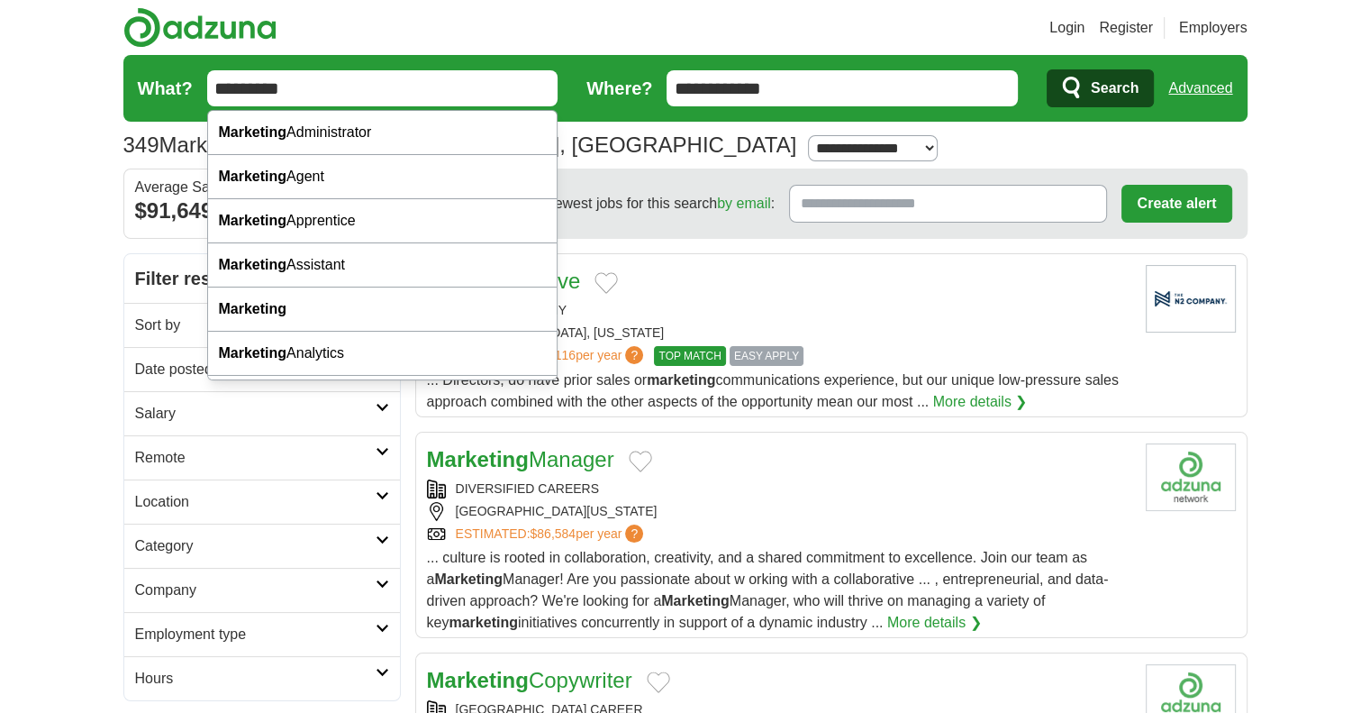 The height and width of the screenshot is (713, 1370). I want to click on h2: Hours, so click(255, 678).